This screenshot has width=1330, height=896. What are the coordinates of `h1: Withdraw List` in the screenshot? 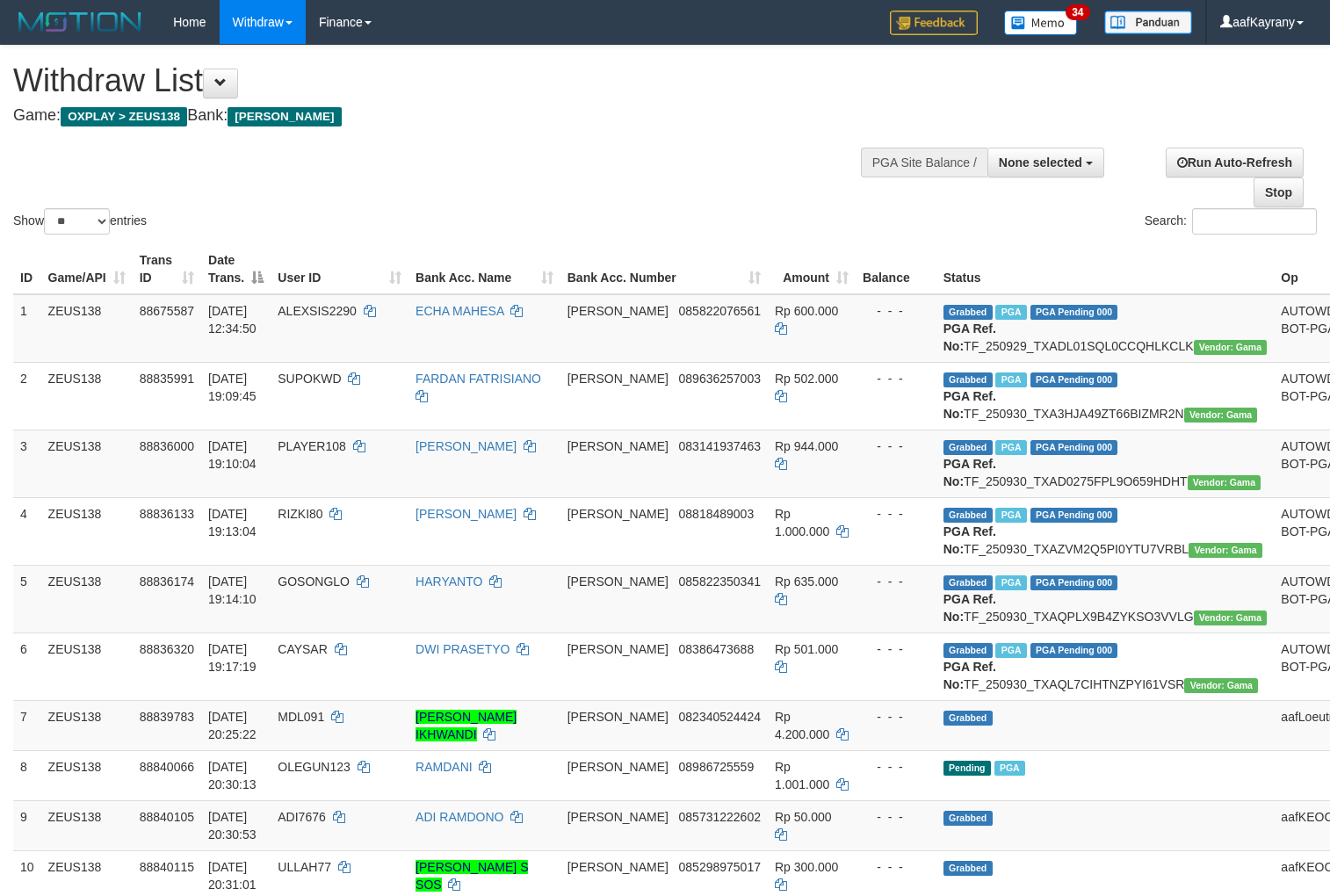 It's located at (441, 81).